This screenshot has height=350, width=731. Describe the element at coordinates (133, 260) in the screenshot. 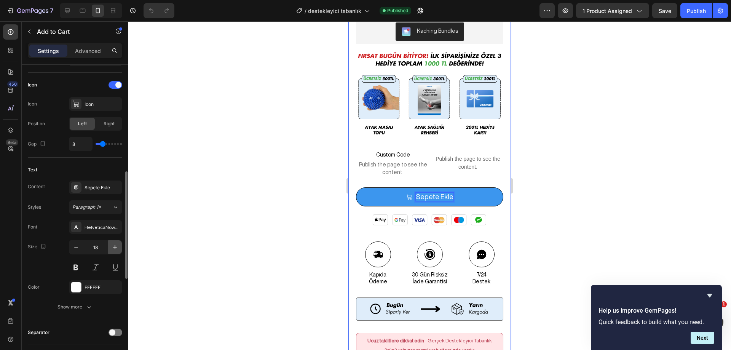

I see `p: Destek` at that location.